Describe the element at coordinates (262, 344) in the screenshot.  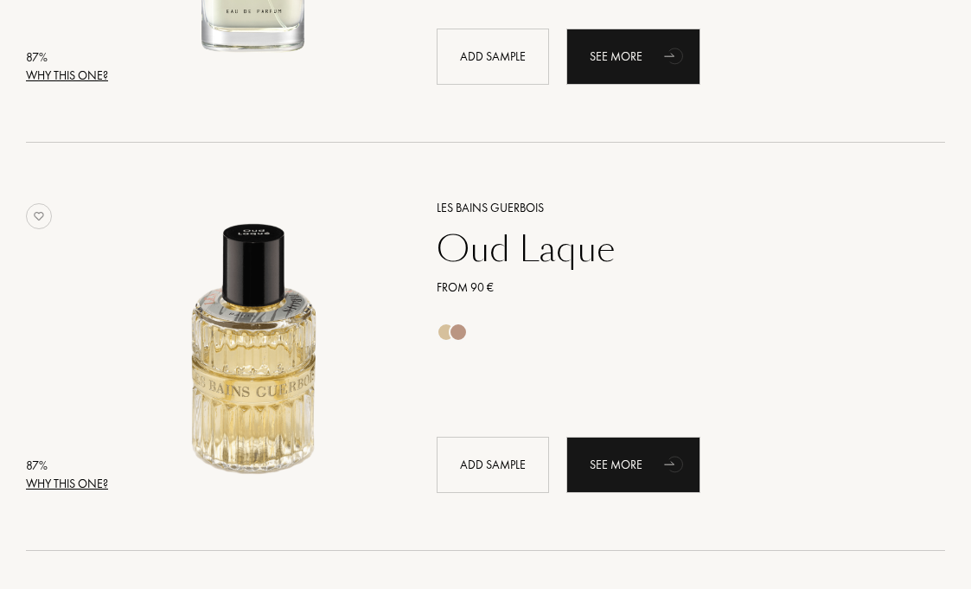
I see `a: Oud Laque Les Bains Guerbois` at that location.